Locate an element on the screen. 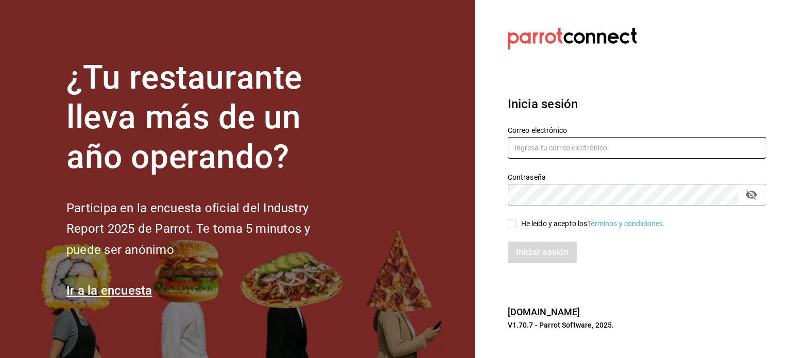  label: Contraseña is located at coordinates (637, 177).